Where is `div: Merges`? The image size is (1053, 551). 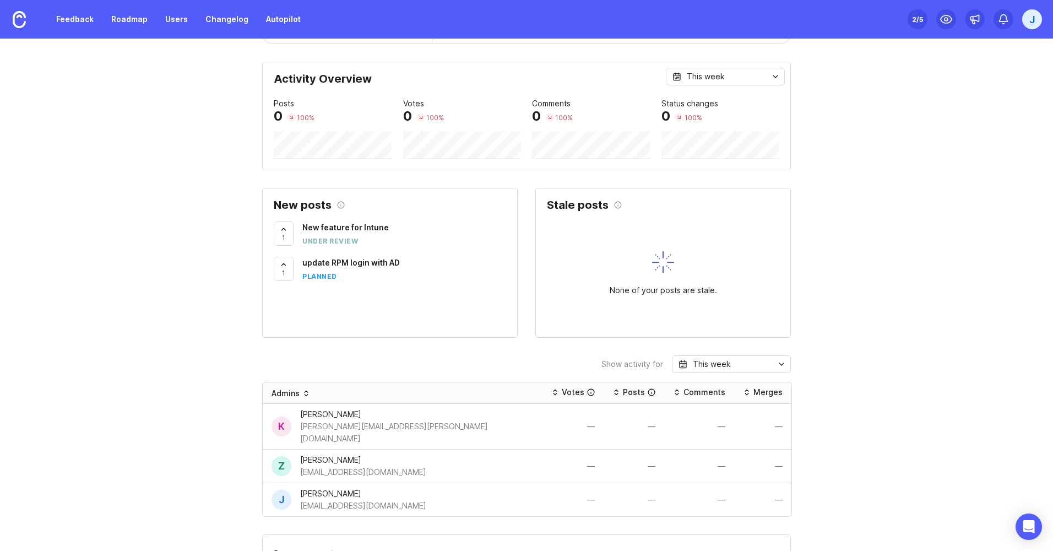
div: Merges is located at coordinates (768, 392).